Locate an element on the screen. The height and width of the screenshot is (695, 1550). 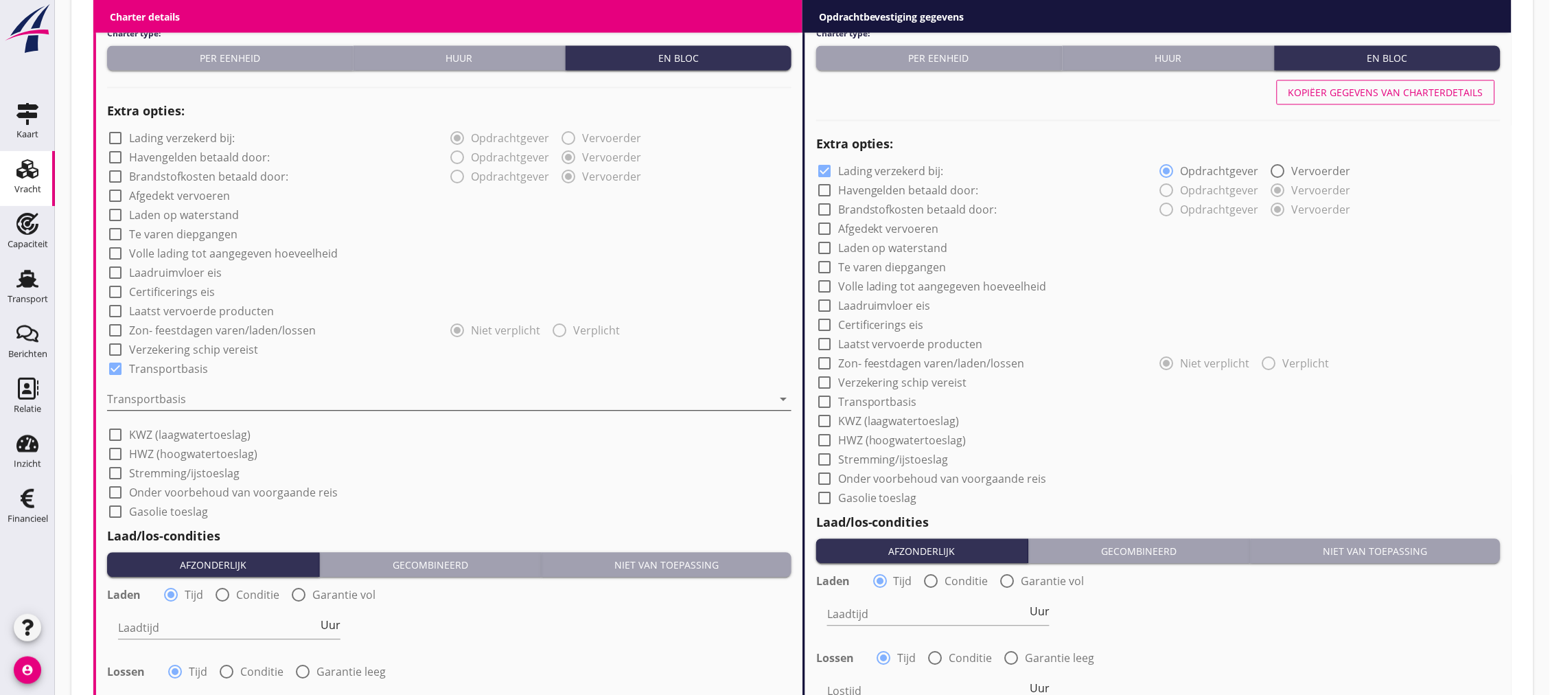
div: Vracht is located at coordinates (27, 189).